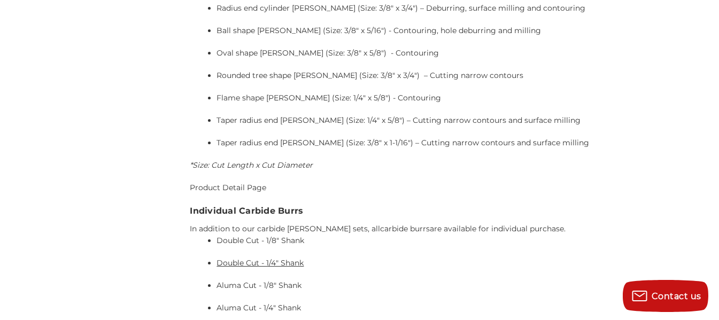 Image resolution: width=719 pixels, height=320 pixels. Describe the element at coordinates (228, 188) in the screenshot. I see `a: Product Detail Page` at that location.